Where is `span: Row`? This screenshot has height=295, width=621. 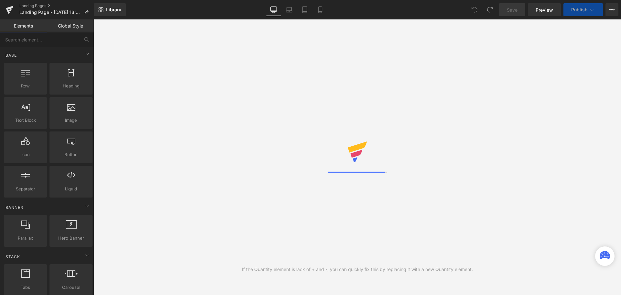
span: Row is located at coordinates (25, 86).